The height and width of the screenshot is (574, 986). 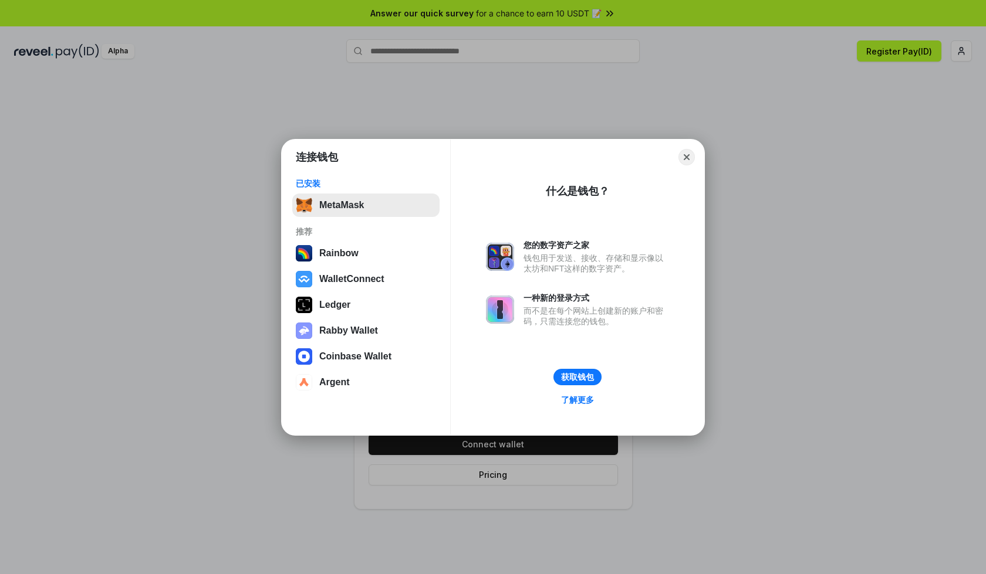 What do you see at coordinates (366, 383) in the screenshot?
I see `button: Argent` at bounding box center [366, 383].